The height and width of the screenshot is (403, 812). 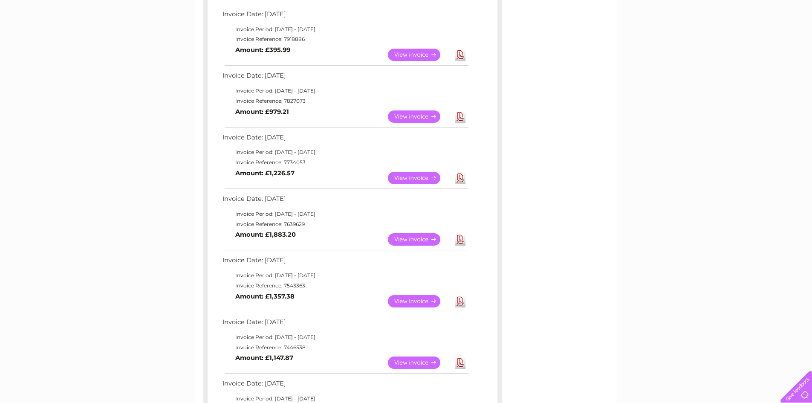 I want to click on img: logo.png, so click(x=50, y=35).